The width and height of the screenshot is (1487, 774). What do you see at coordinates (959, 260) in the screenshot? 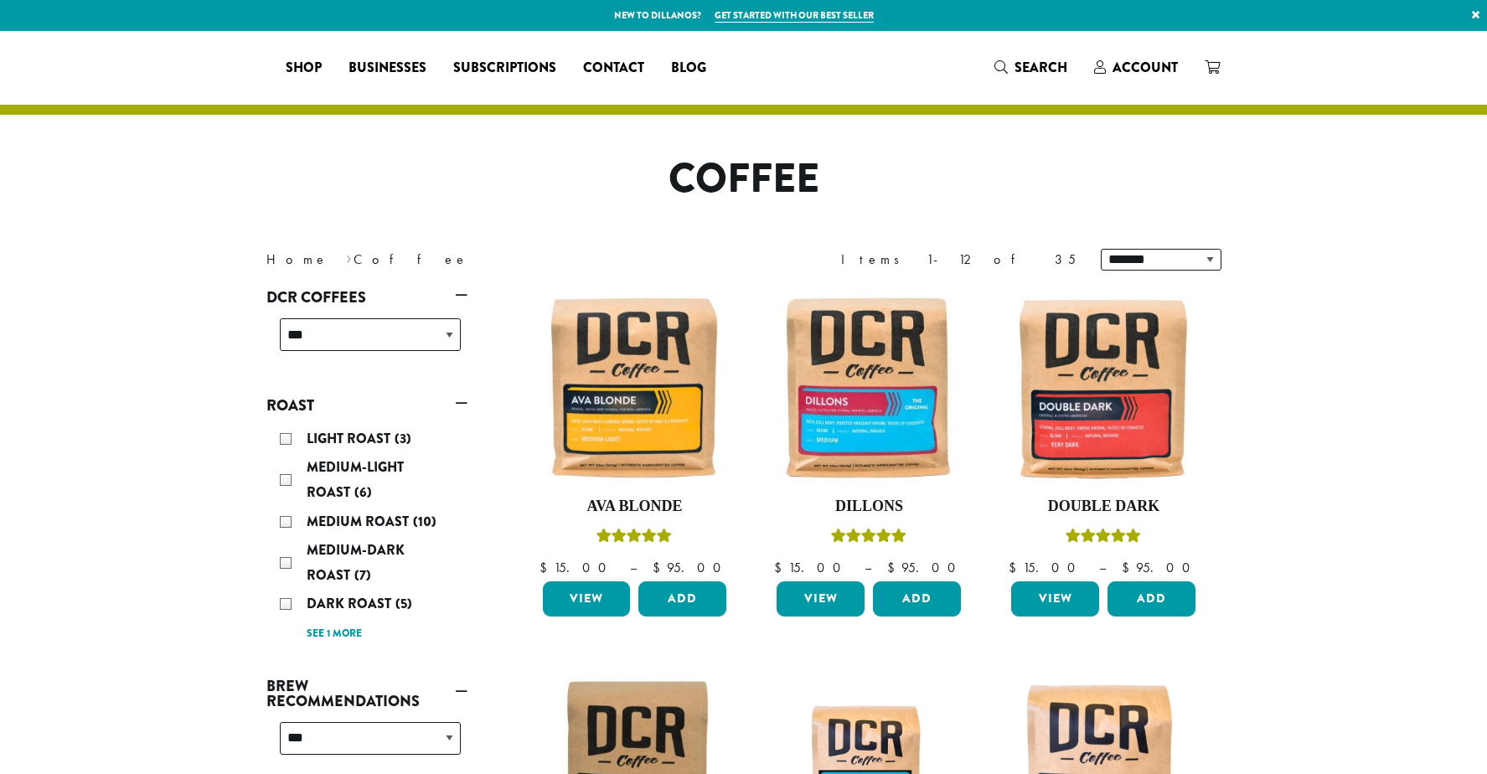
I see `div: Items 1-12 of 35` at bounding box center [959, 260].